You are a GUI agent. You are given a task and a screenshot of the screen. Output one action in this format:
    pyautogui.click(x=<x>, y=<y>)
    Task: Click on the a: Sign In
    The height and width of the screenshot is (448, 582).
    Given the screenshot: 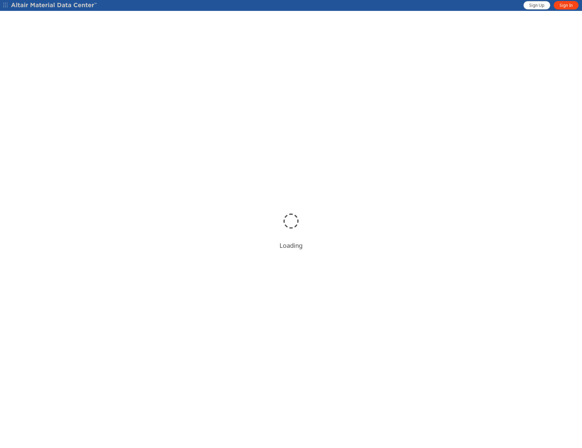 What is the action you would take?
    pyautogui.click(x=566, y=5)
    